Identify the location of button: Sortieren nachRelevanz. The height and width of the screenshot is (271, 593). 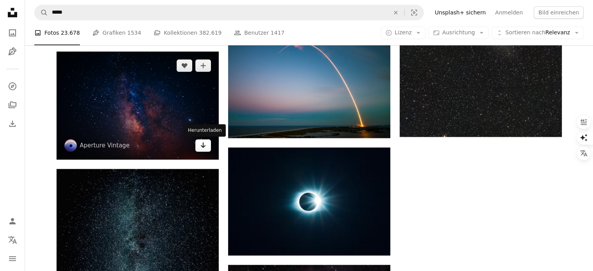
(537, 33).